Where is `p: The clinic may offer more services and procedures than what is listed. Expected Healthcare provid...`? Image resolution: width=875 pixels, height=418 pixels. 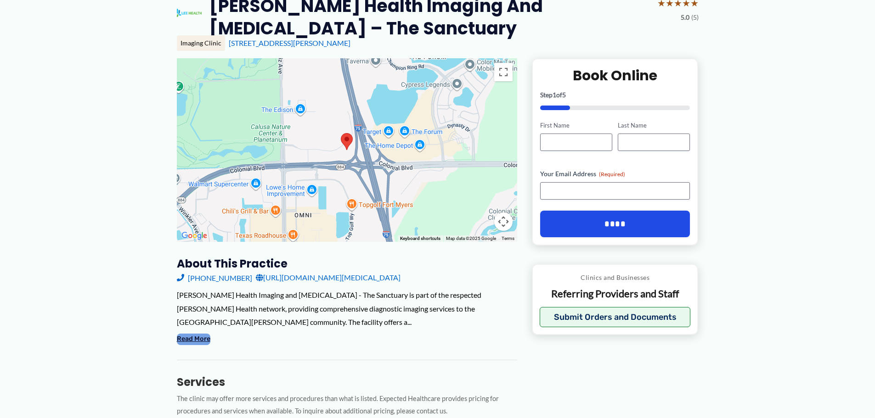 p: The clinic may offer more services and procedures than what is listed. Expected Healthcare provid... is located at coordinates (347, 406).